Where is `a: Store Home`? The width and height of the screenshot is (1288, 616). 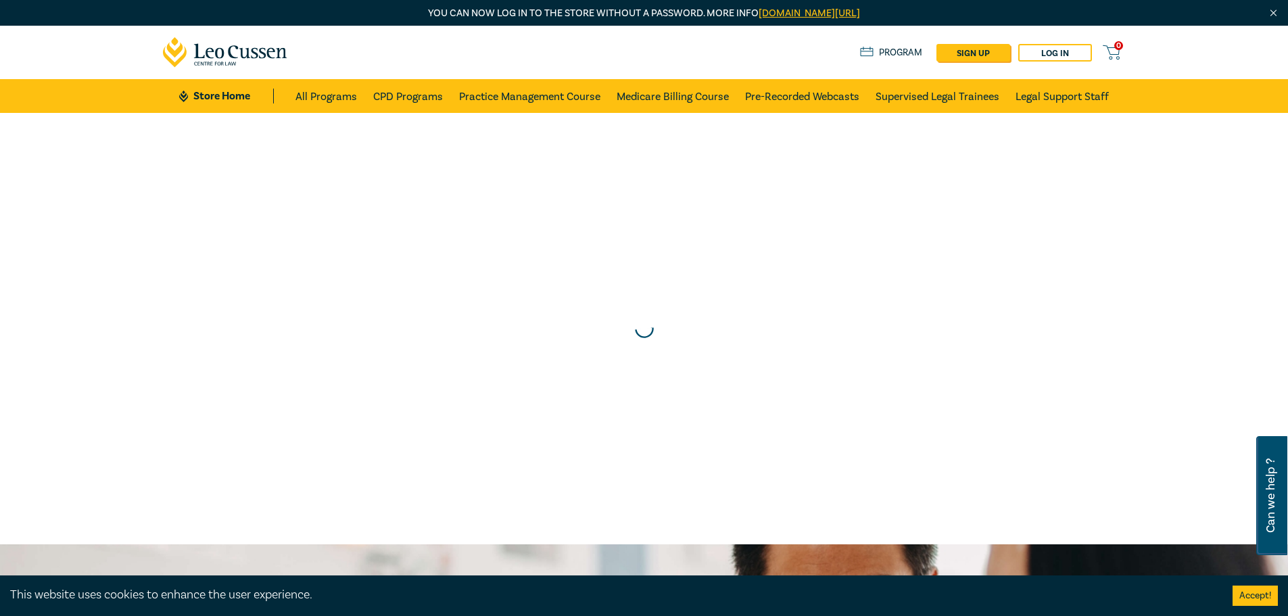
a: Store Home is located at coordinates (226, 96).